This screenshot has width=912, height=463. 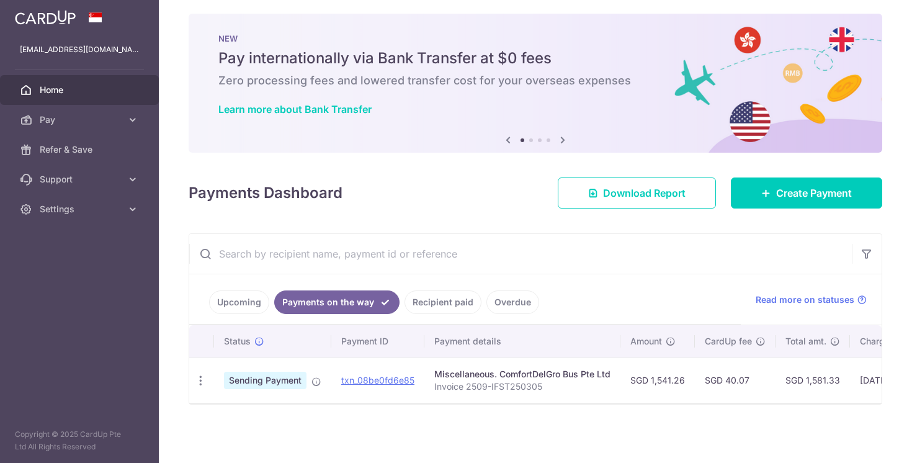 What do you see at coordinates (295, 109) in the screenshot?
I see `a: Learn more about Bank Transfer` at bounding box center [295, 109].